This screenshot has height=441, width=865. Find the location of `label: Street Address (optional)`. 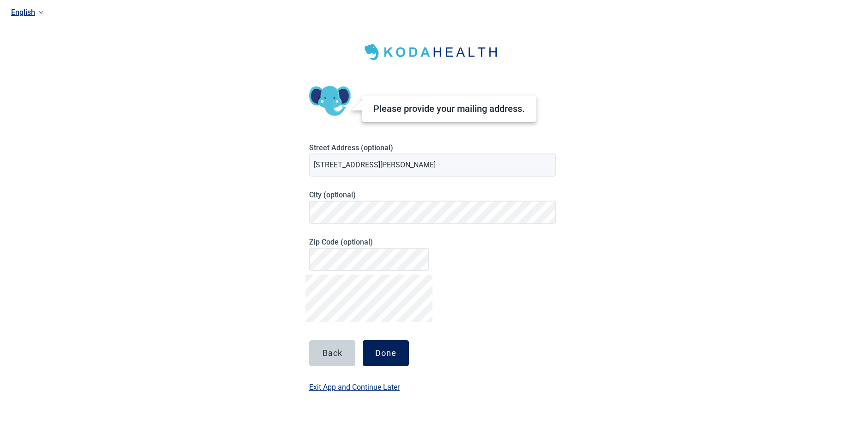

label: Street Address (optional) is located at coordinates (432, 147).